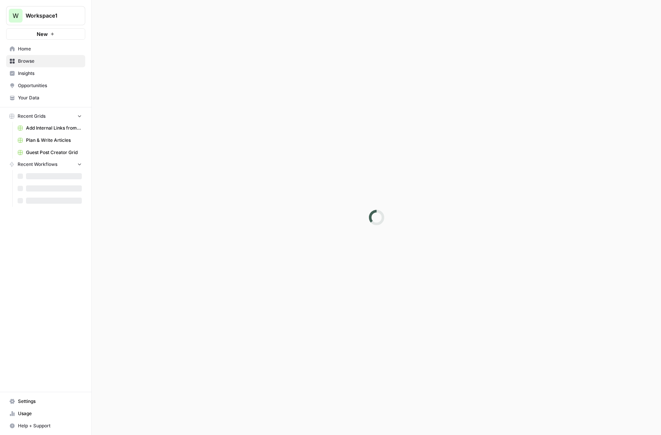 This screenshot has width=661, height=435. Describe the element at coordinates (46, 116) in the screenshot. I see `button: Recent Grids` at that location.